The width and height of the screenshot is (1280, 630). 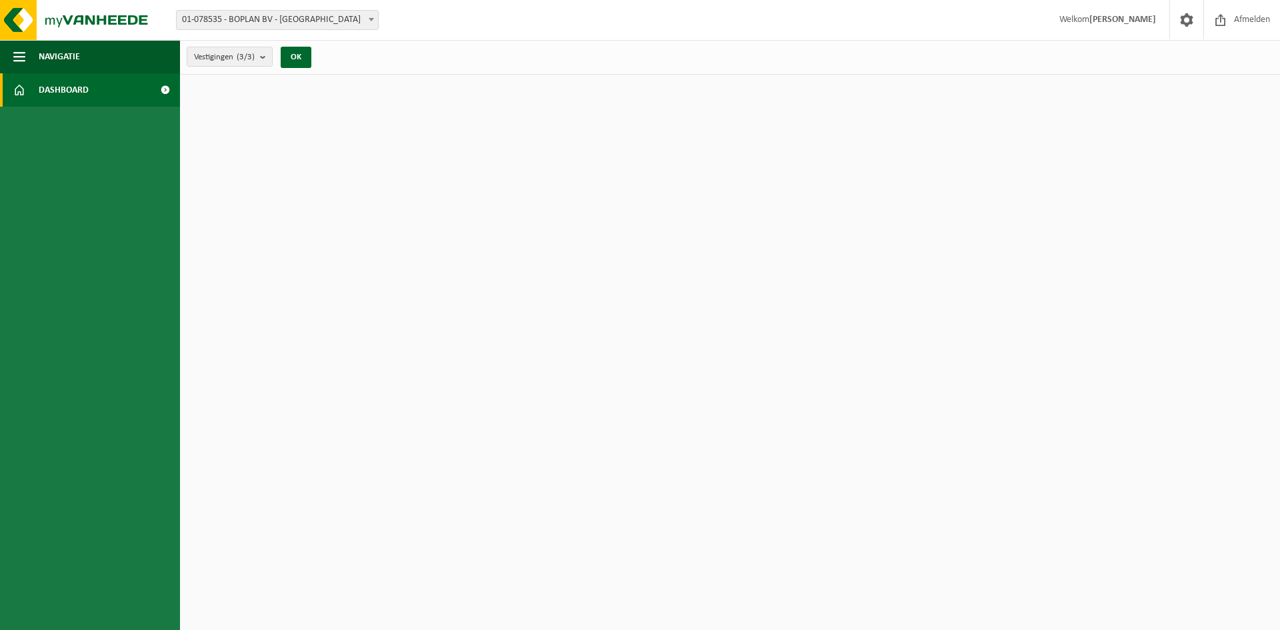 I want to click on span: Navigatie, so click(x=59, y=57).